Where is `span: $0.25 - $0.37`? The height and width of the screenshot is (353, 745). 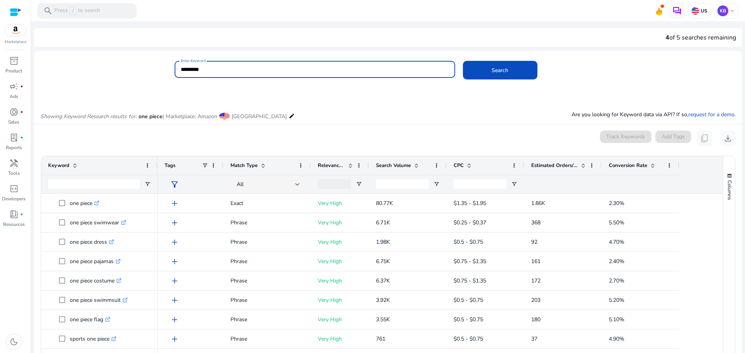 span: $0.25 - $0.37 is located at coordinates (470, 223).